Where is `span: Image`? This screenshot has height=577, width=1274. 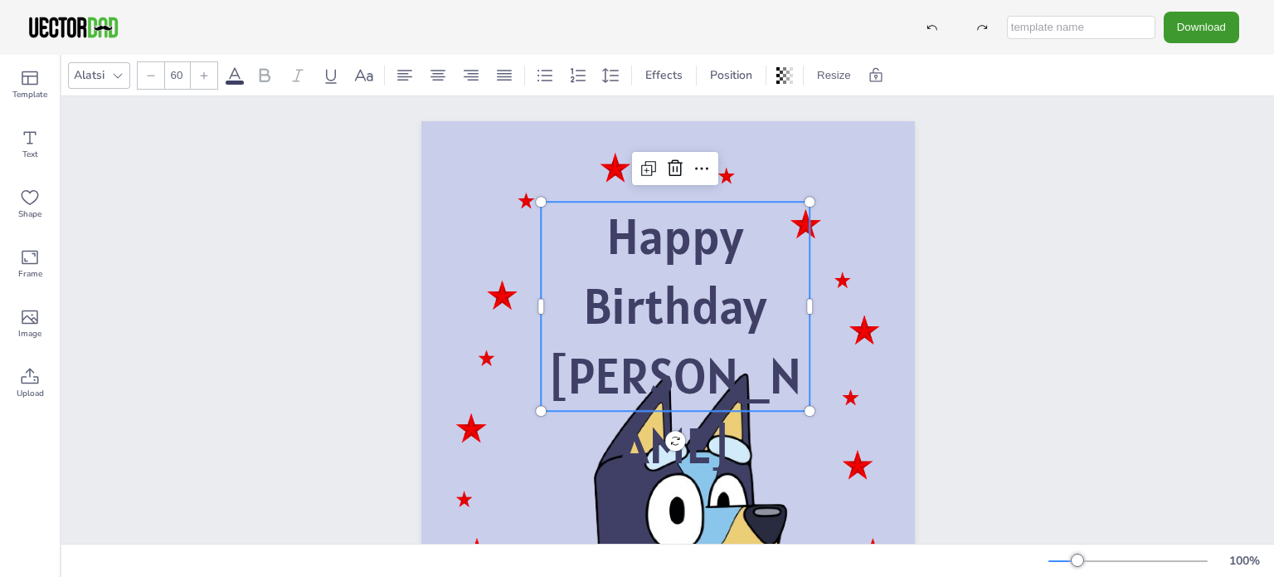 span: Image is located at coordinates (30, 334).